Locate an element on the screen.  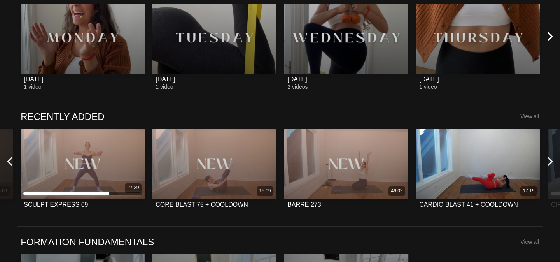
div: 15:09 is located at coordinates (265, 191).